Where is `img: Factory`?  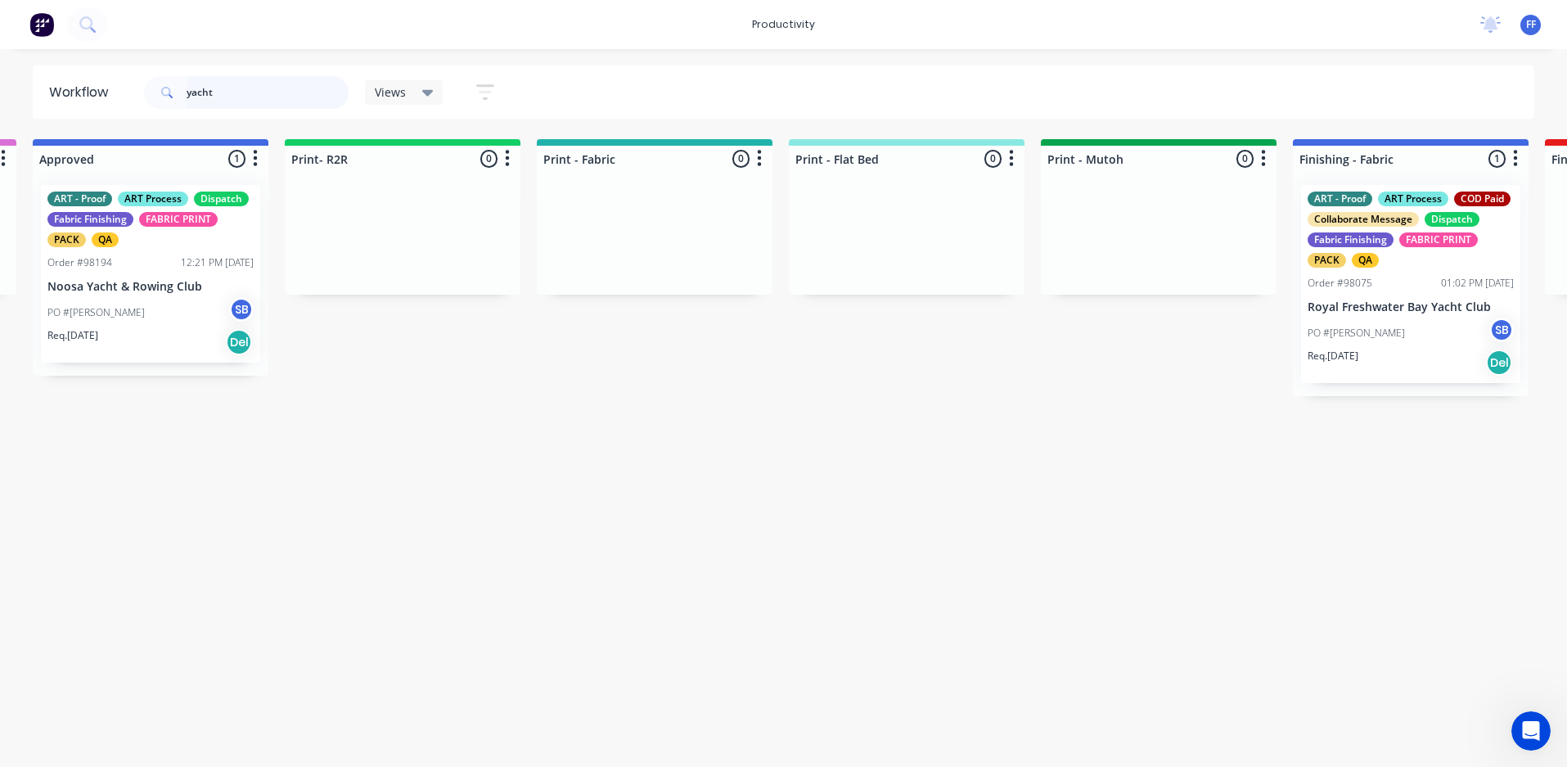 img: Factory is located at coordinates (42, 25).